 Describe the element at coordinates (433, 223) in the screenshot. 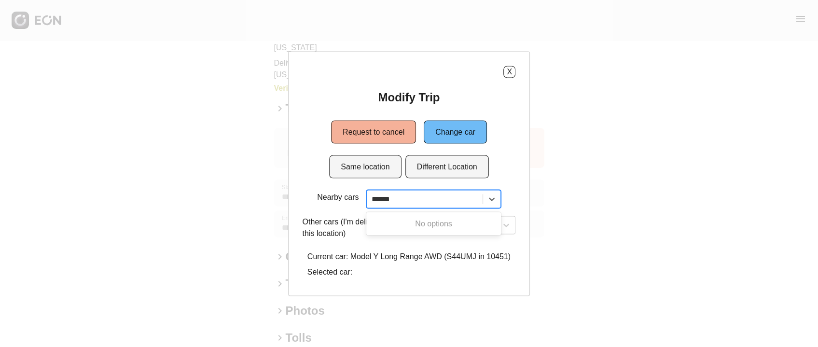

I see `div: No options` at that location.